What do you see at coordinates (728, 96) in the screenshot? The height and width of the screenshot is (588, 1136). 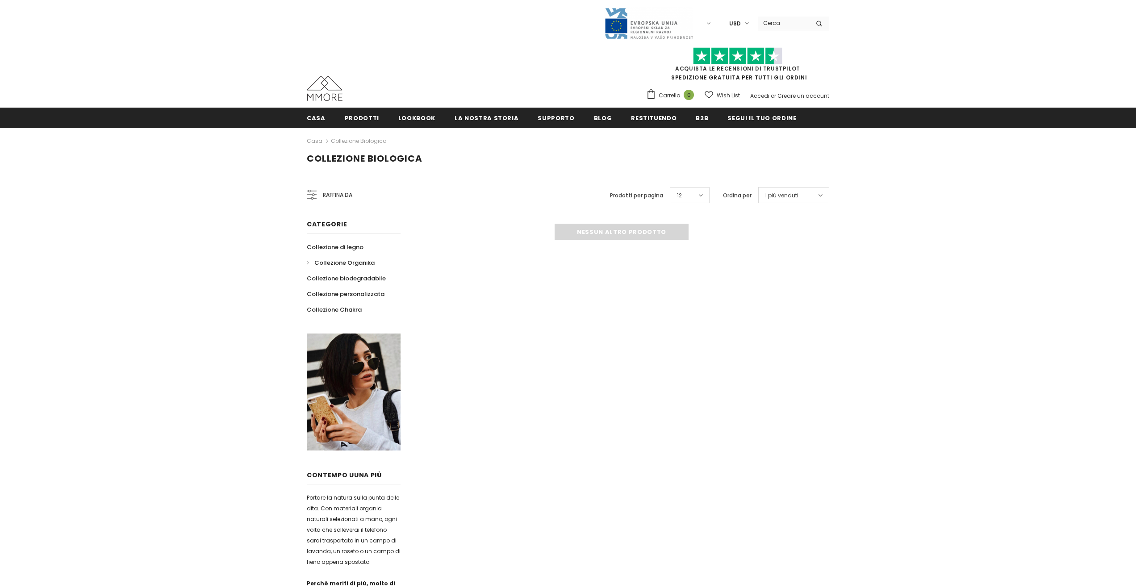 I see `span: Wish List` at bounding box center [728, 96].